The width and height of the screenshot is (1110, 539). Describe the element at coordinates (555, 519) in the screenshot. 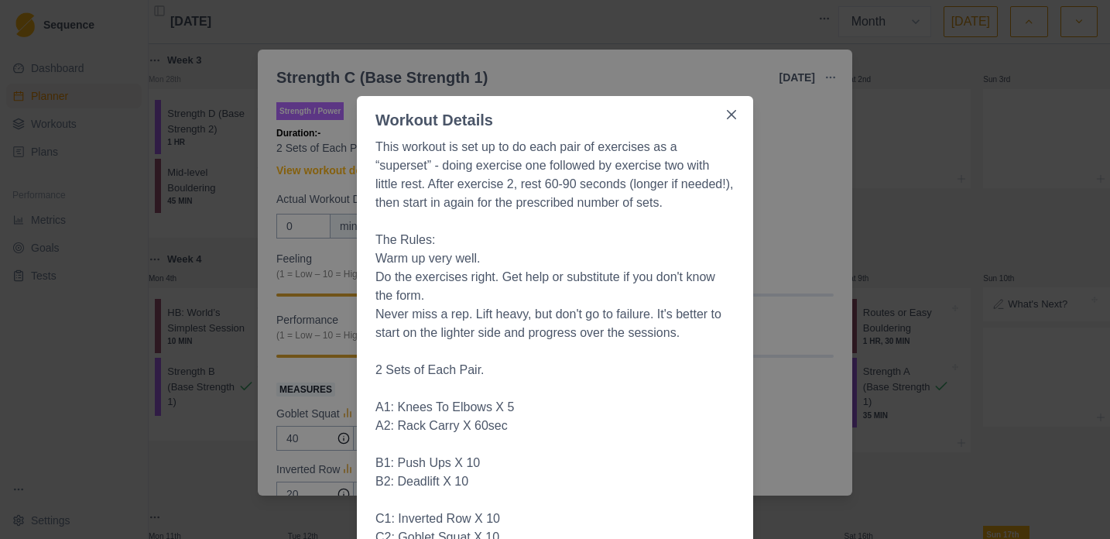

I see `p: C1: Inverted Row X 10` at that location.